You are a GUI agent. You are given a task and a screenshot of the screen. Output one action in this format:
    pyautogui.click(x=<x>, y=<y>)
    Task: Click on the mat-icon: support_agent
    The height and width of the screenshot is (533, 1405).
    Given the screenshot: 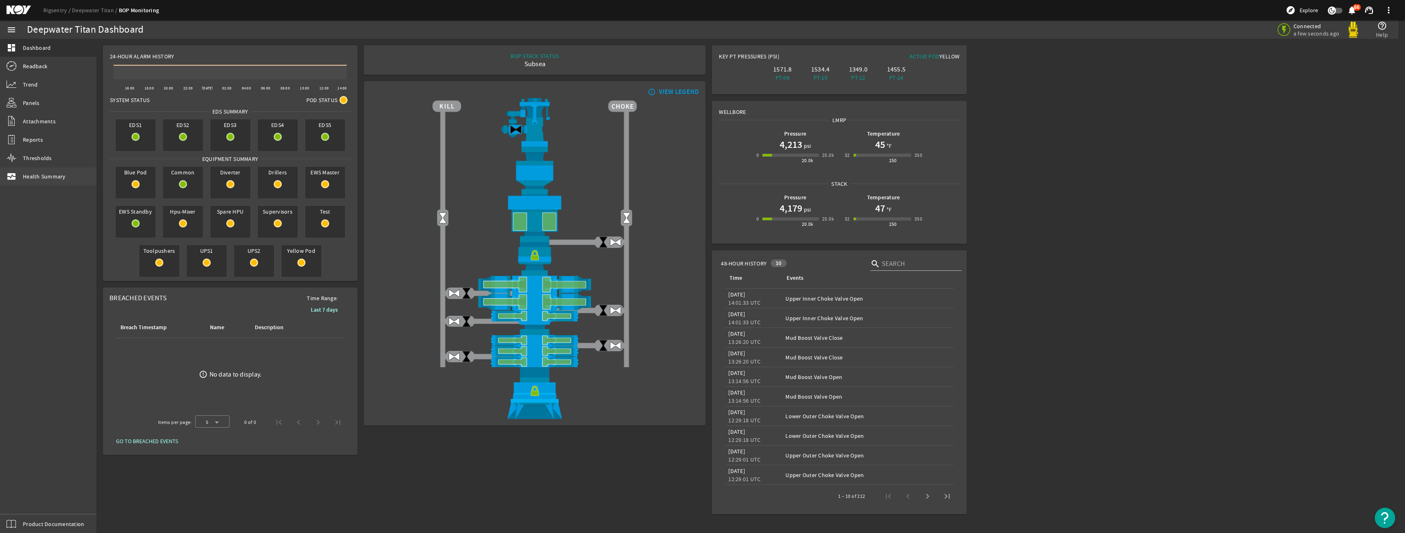 What is the action you would take?
    pyautogui.click(x=1370, y=10)
    